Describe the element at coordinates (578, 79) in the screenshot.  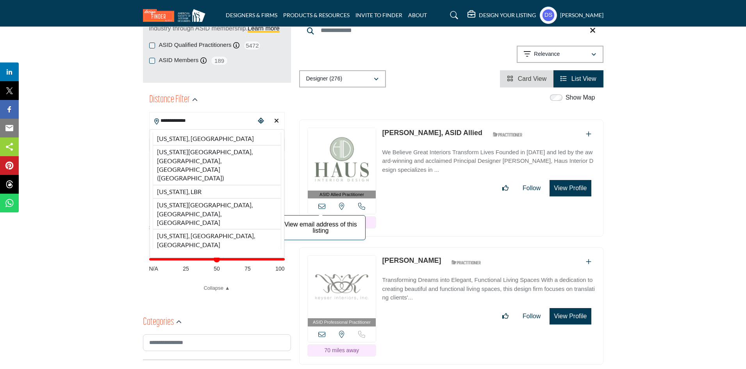
I see `li: List View` at that location.